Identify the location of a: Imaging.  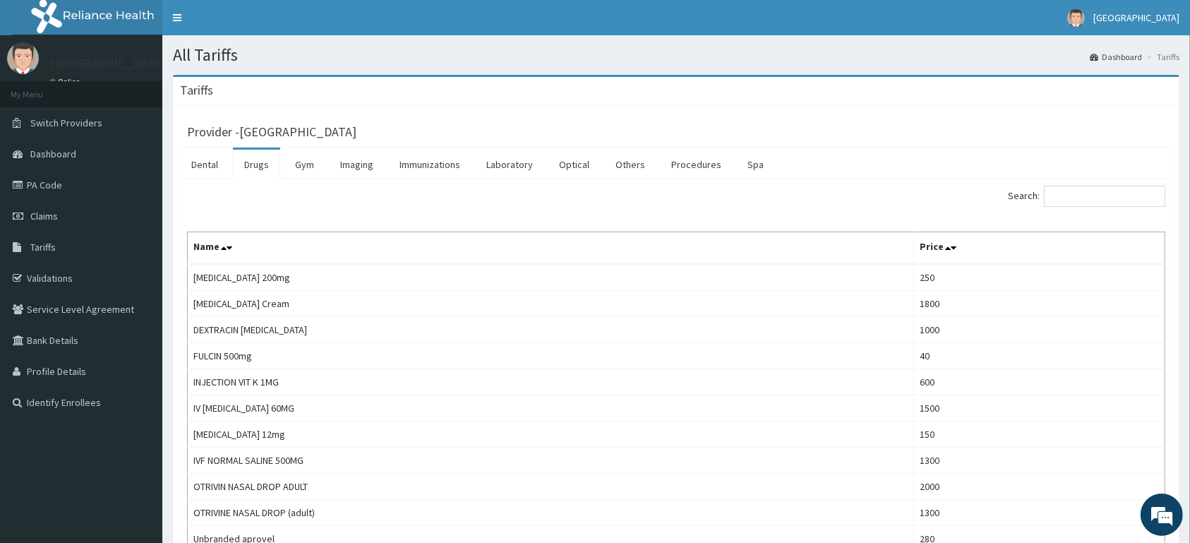
(356, 164).